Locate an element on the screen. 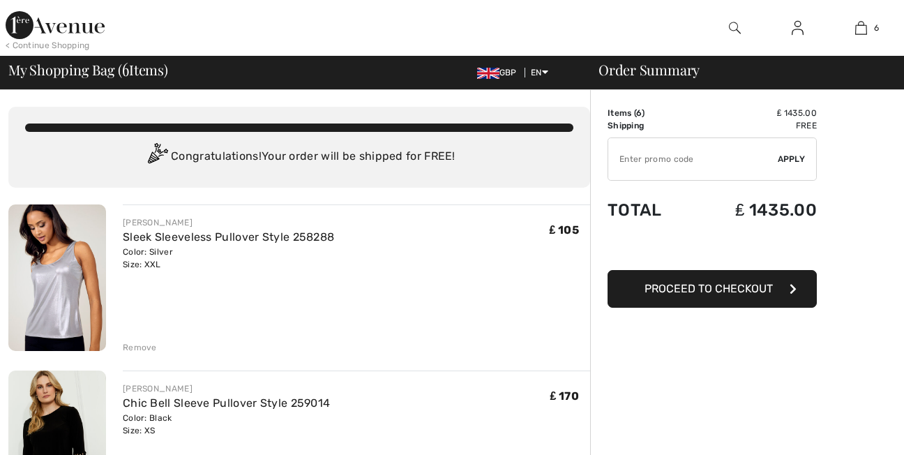  span: GBP is located at coordinates (499, 73).